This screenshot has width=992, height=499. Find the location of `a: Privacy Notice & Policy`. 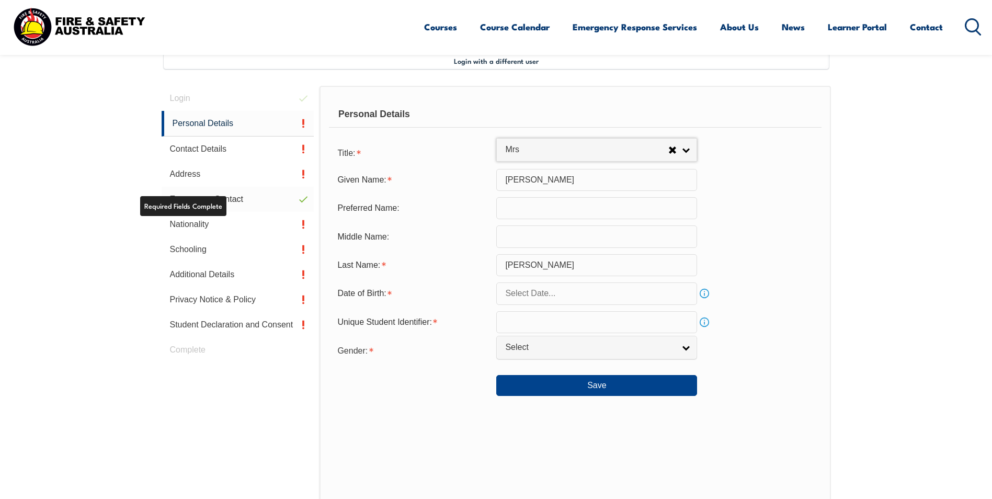

a: Privacy Notice & Policy is located at coordinates (238, 300).